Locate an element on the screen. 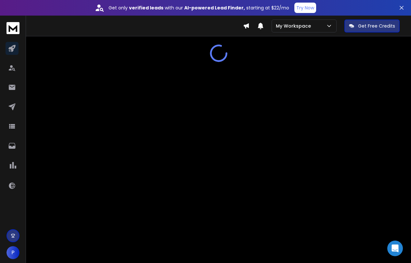 The image size is (411, 263). strong: verified leads is located at coordinates (146, 8).